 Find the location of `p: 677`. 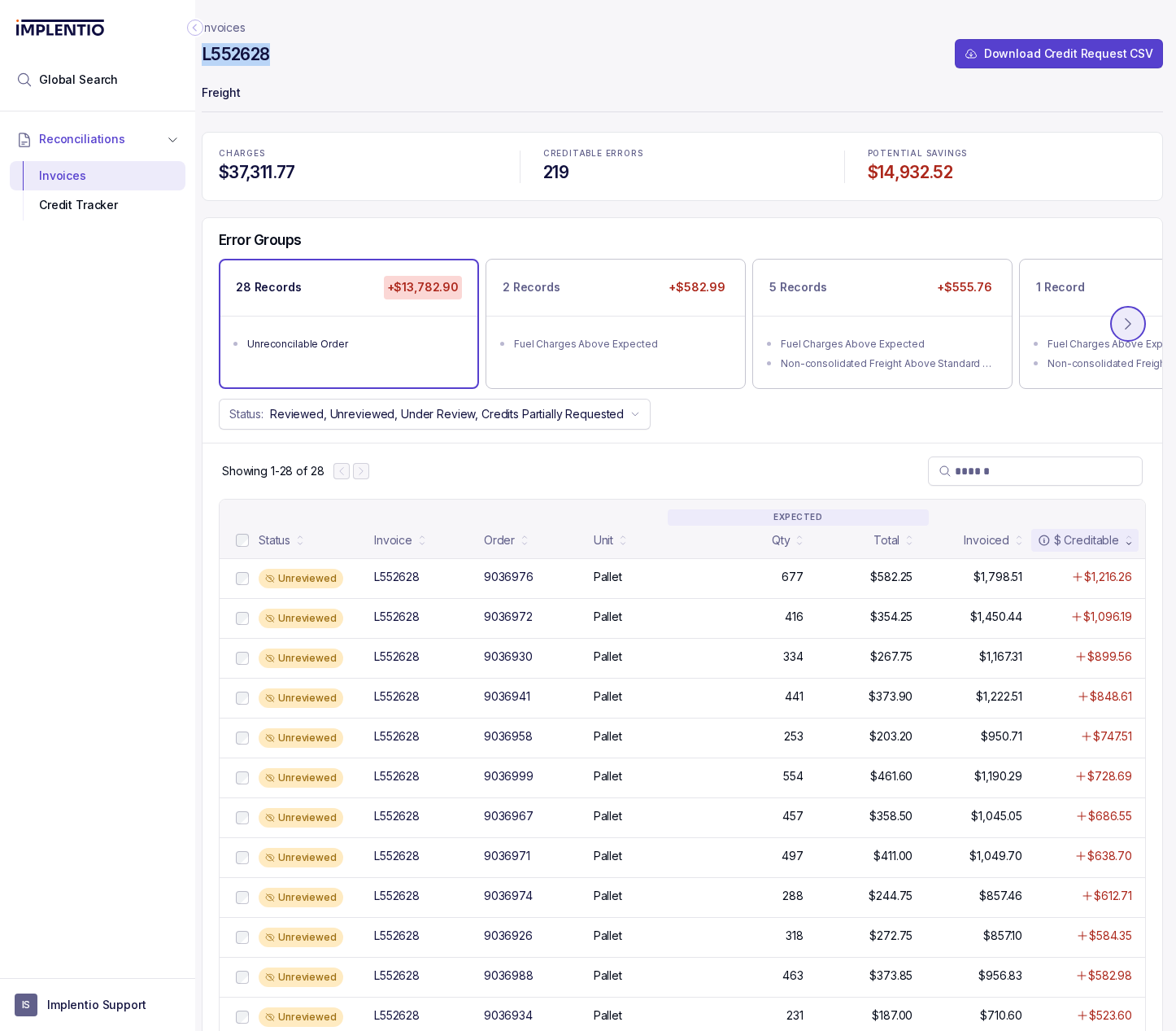

p: 677 is located at coordinates (792, 577).